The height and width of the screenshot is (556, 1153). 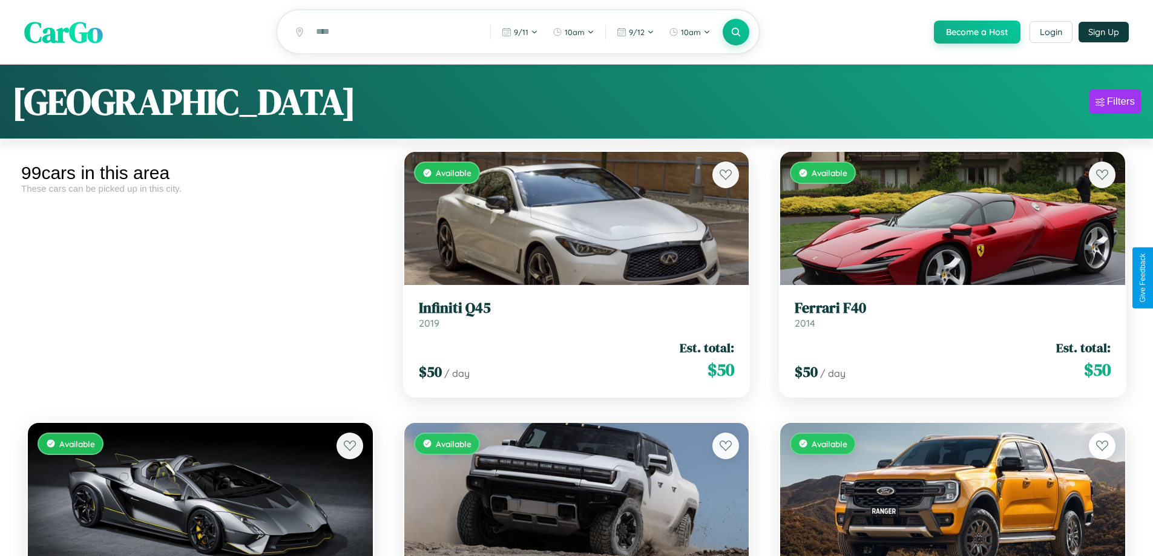 What do you see at coordinates (1120, 102) in the screenshot?
I see `div: Filters` at bounding box center [1120, 102].